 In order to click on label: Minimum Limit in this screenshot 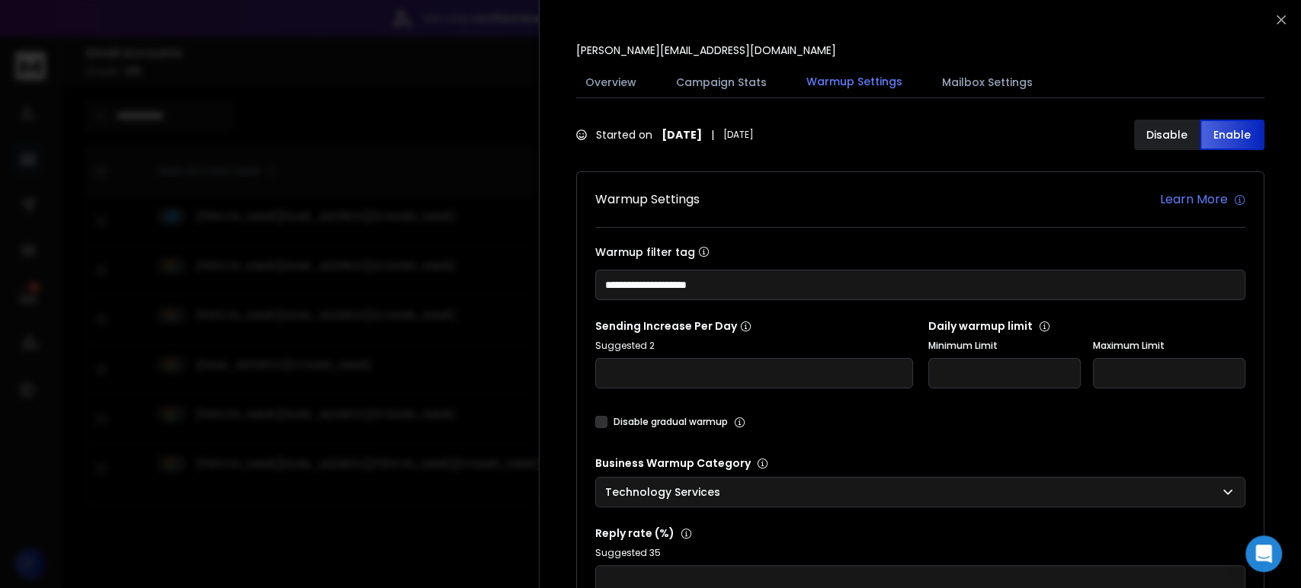, I will do `click(1004, 346)`.